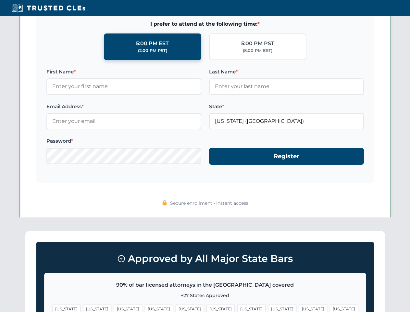 This screenshot has width=410, height=312. What do you see at coordinates (205, 258) in the screenshot?
I see `h3: Approved by All Major State Bars` at bounding box center [205, 258].